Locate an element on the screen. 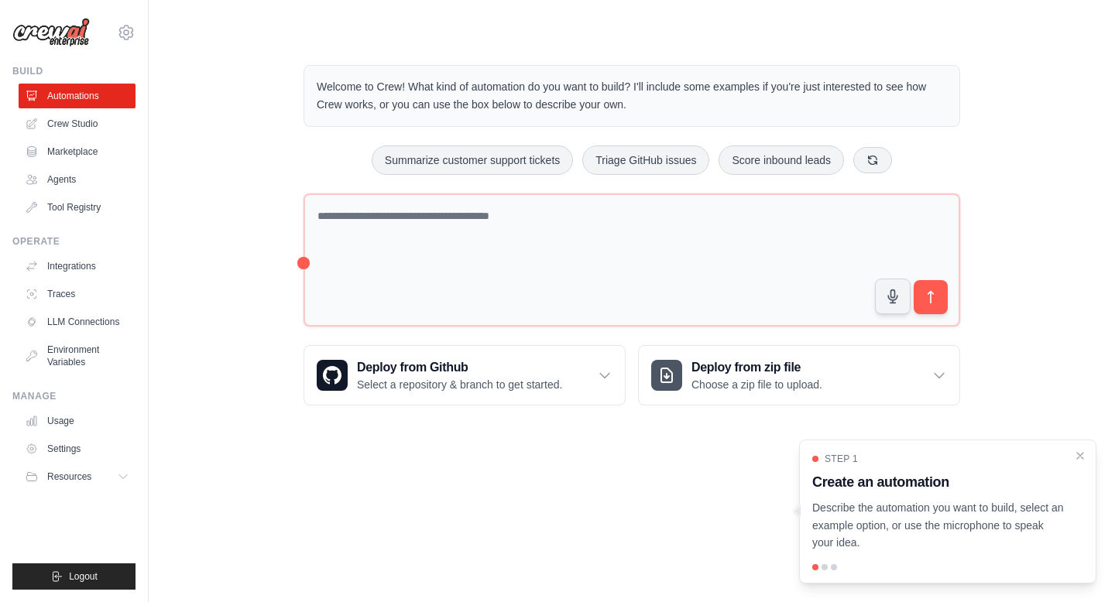  button: Score inbound leads is located at coordinates (781, 160).